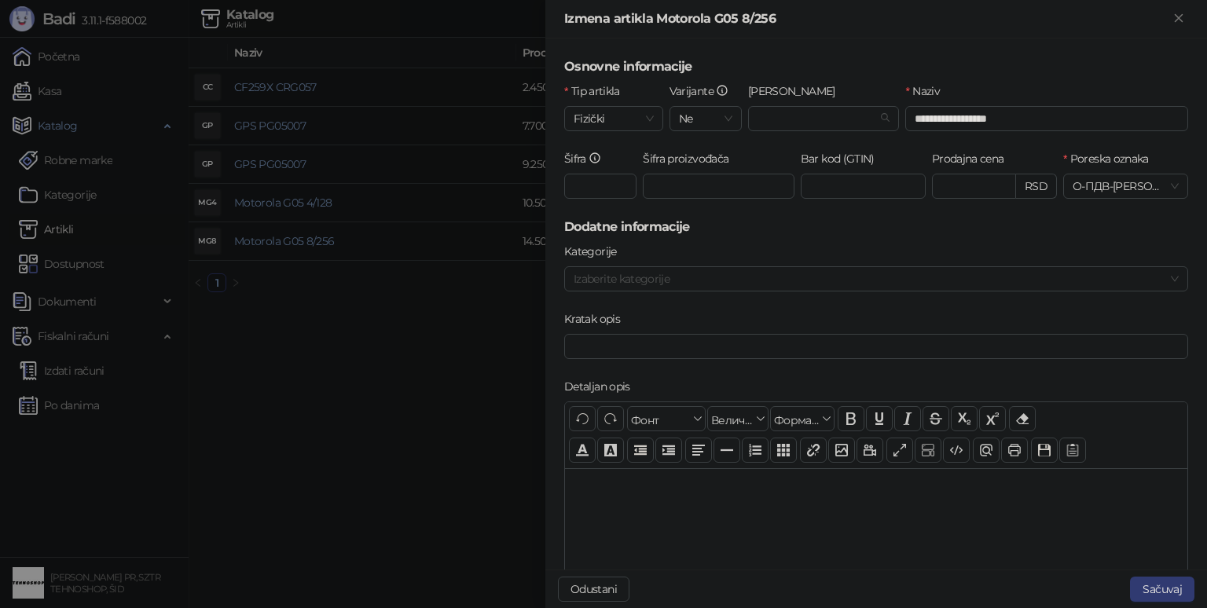  Describe the element at coordinates (1015, 450) in the screenshot. I see `button: Штампај` at that location.